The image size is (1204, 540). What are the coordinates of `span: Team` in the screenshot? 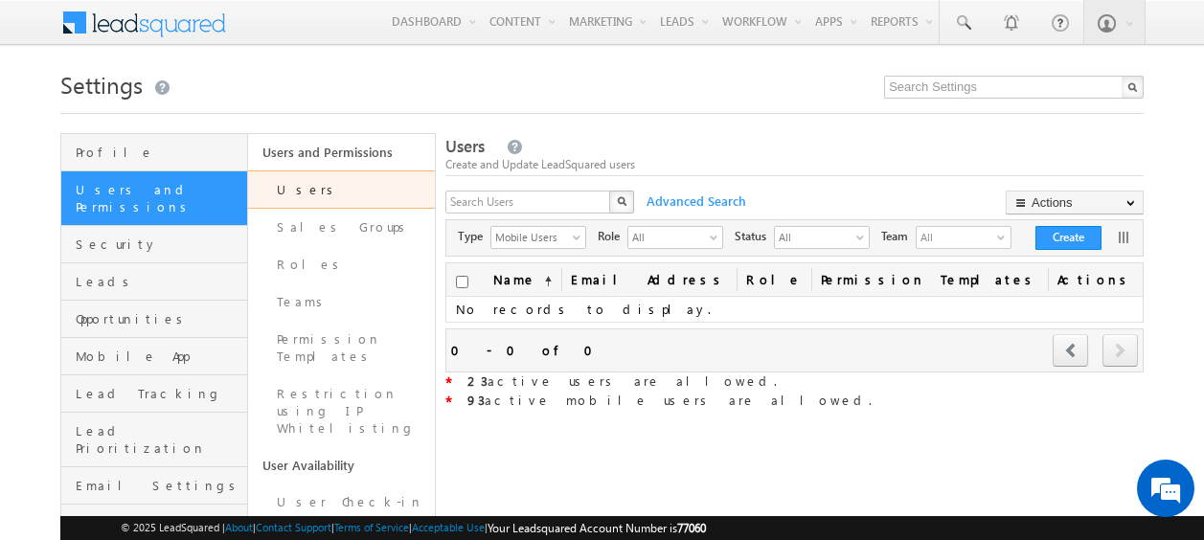 It's located at (898, 237).